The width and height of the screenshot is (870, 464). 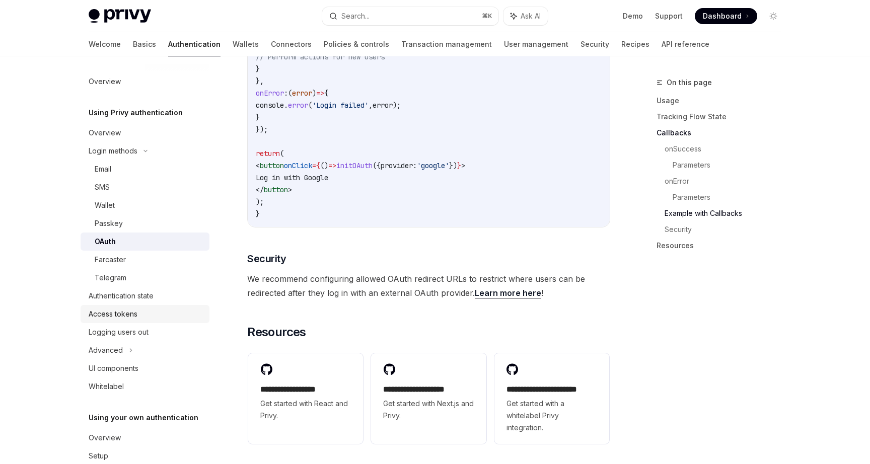 I want to click on div: Wallet, so click(x=105, y=205).